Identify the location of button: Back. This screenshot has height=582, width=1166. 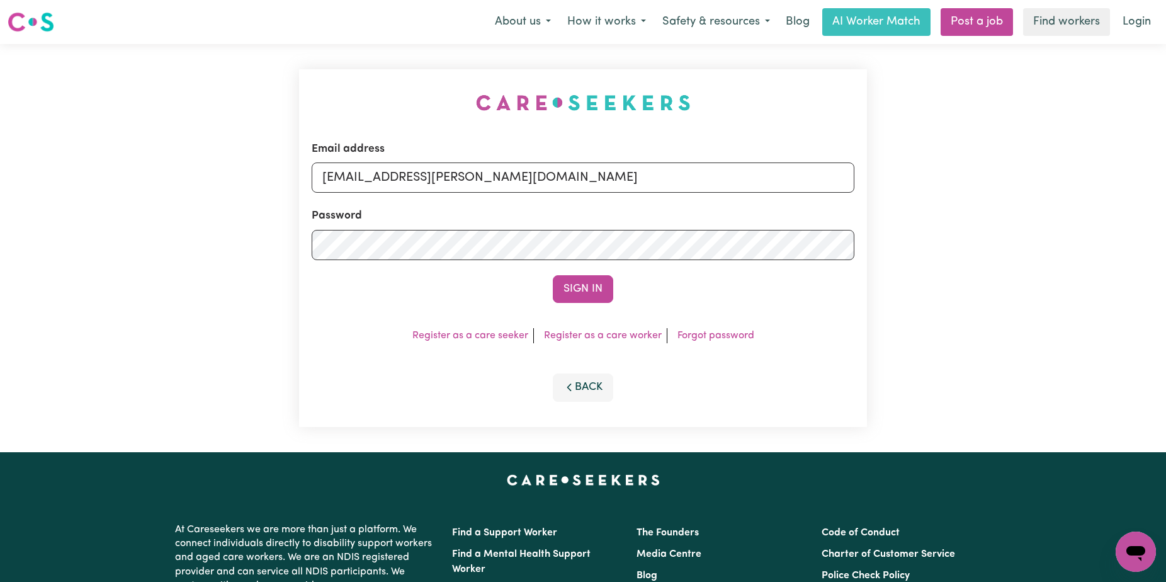
(583, 387).